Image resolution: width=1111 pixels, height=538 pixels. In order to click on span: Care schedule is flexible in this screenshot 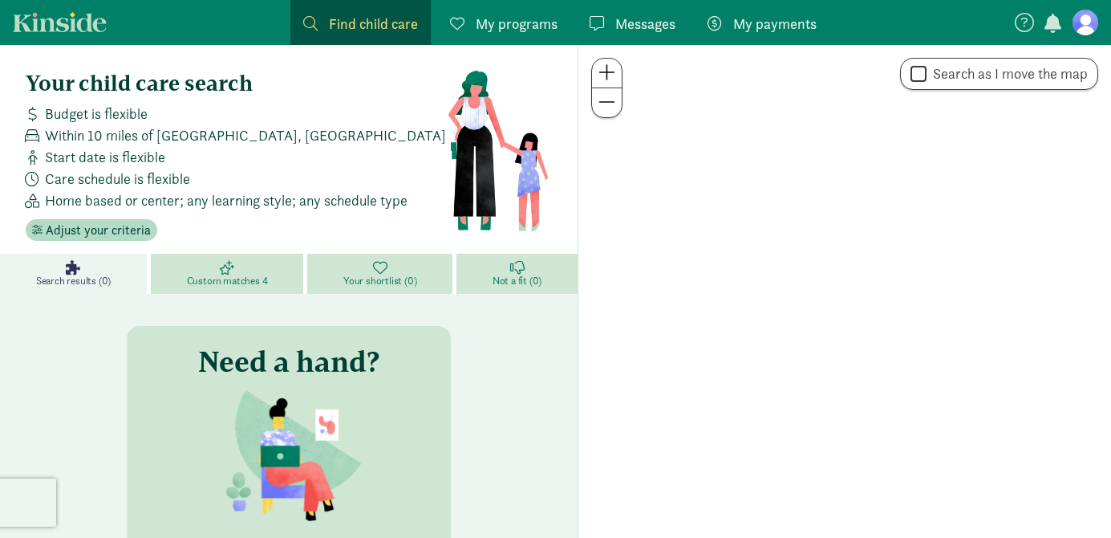, I will do `click(117, 178)`.